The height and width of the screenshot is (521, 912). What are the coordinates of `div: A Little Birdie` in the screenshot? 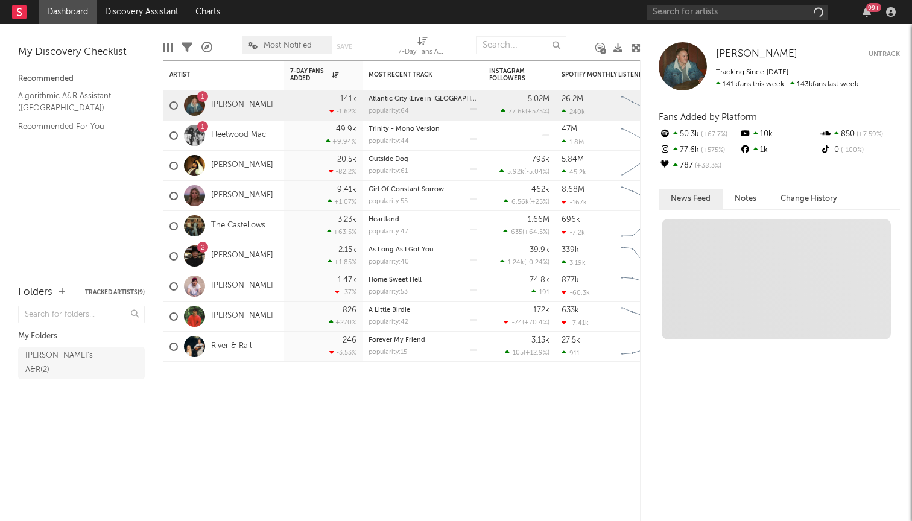 It's located at (423, 310).